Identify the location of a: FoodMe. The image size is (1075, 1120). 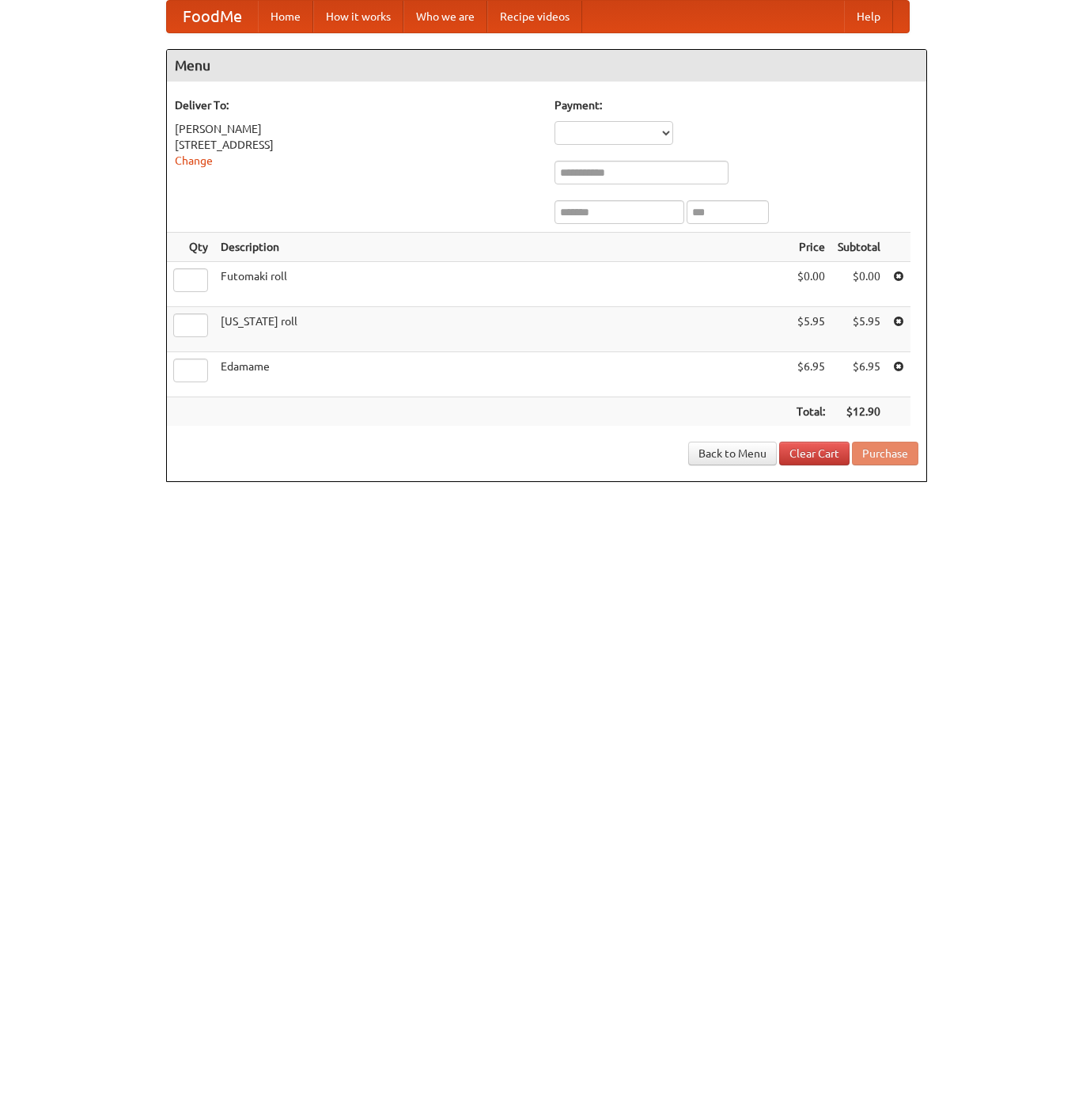
(212, 17).